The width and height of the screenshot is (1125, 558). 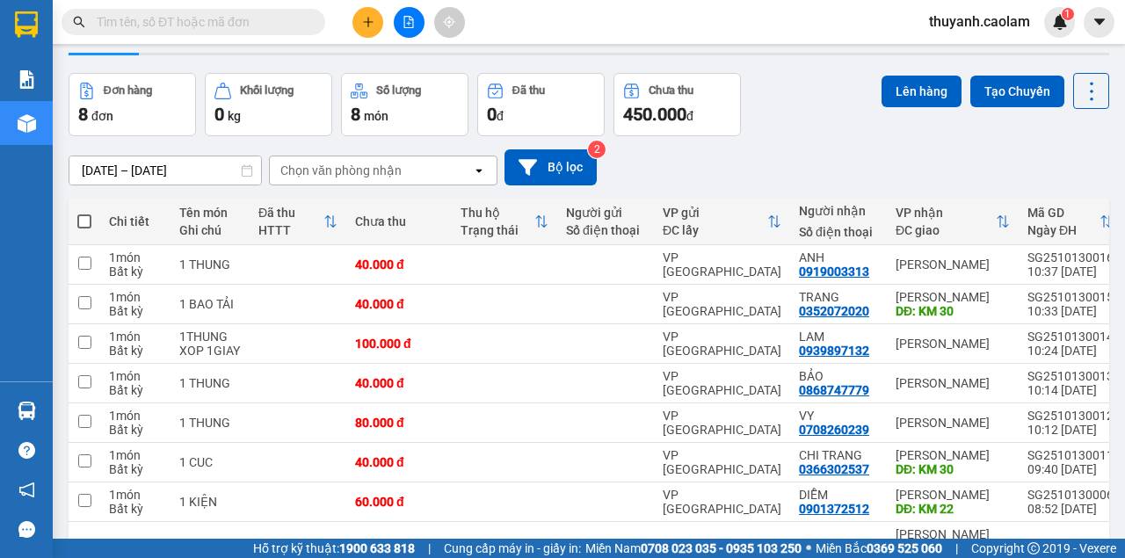 What do you see at coordinates (839, 232) in the screenshot?
I see `div: Số điện thoại` at bounding box center [839, 232].